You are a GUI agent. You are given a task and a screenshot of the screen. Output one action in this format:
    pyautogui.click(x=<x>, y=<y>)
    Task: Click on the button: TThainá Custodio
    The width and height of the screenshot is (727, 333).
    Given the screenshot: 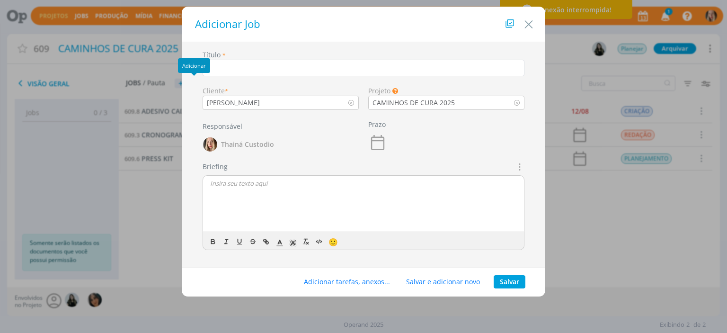 What is the action you would take?
    pyautogui.click(x=238, y=144)
    